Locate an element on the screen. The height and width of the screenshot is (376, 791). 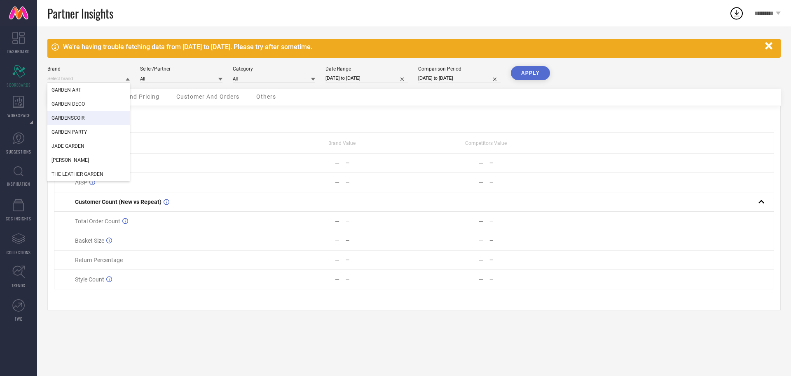
div: Metrics is located at coordinates (414, 117).